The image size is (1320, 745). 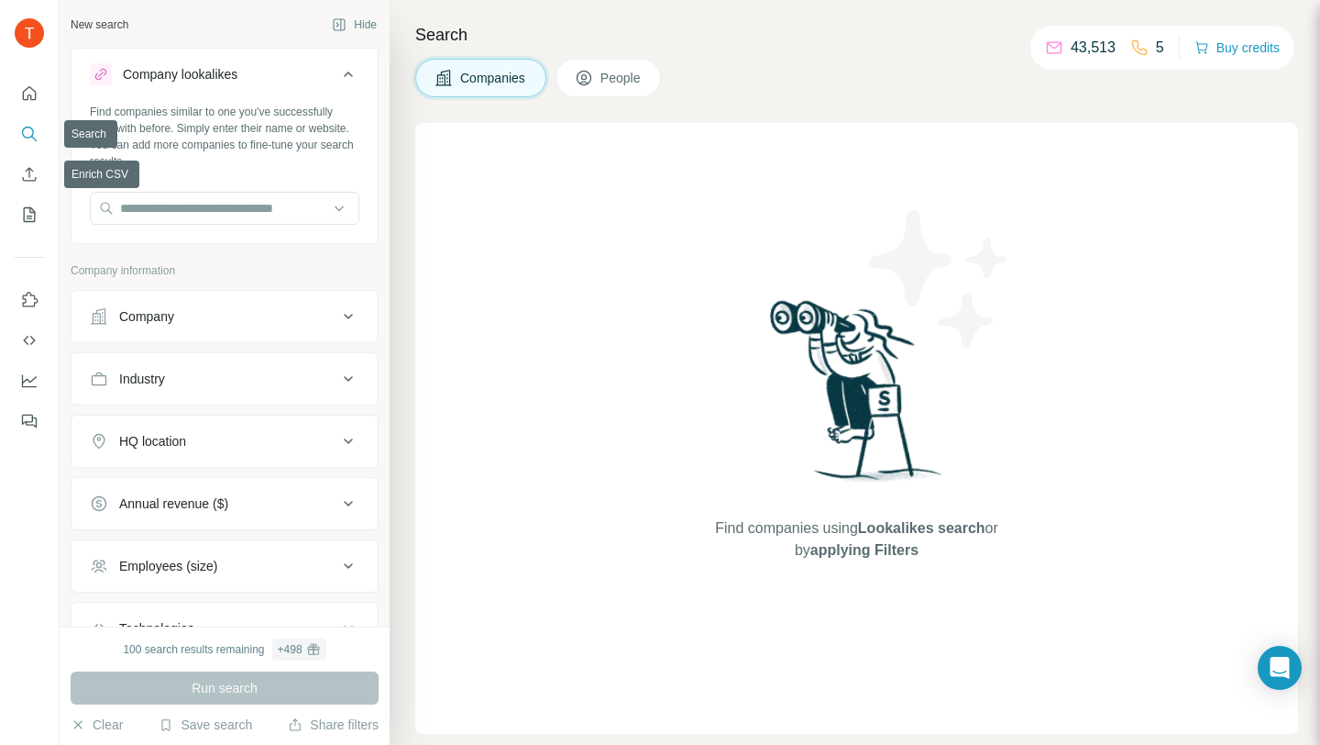 What do you see at coordinates (225, 271) in the screenshot?
I see `p: Company information` at bounding box center [225, 271].